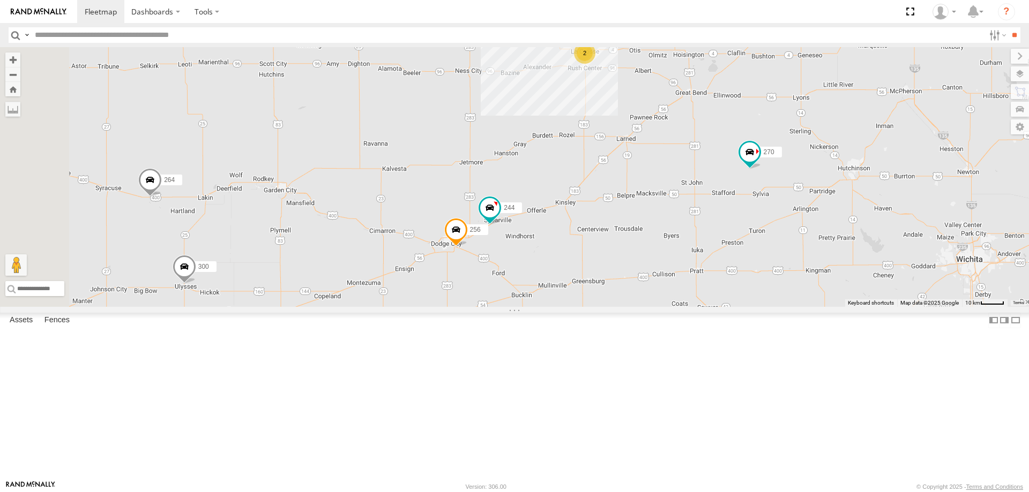 This screenshot has height=492, width=1029. Describe the element at coordinates (169, 180) in the screenshot. I see `span: 264` at that location.